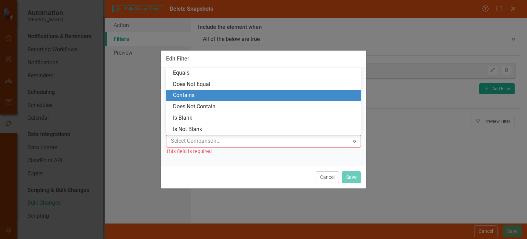  Describe the element at coordinates (265, 106) in the screenshot. I see `div: Does Not Contain` at that location.